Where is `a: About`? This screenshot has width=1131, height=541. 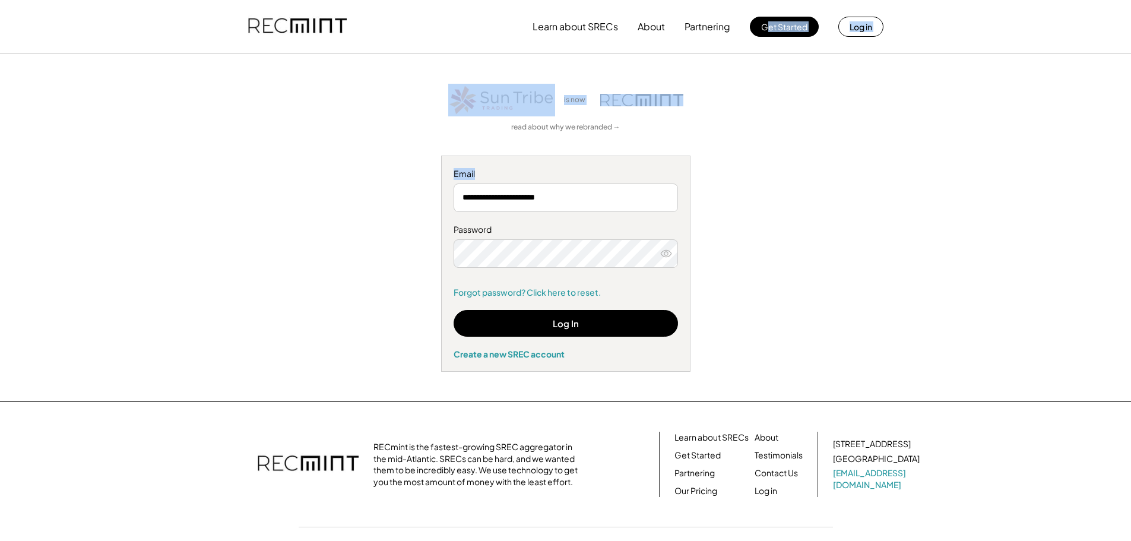 a: About is located at coordinates (767, 438).